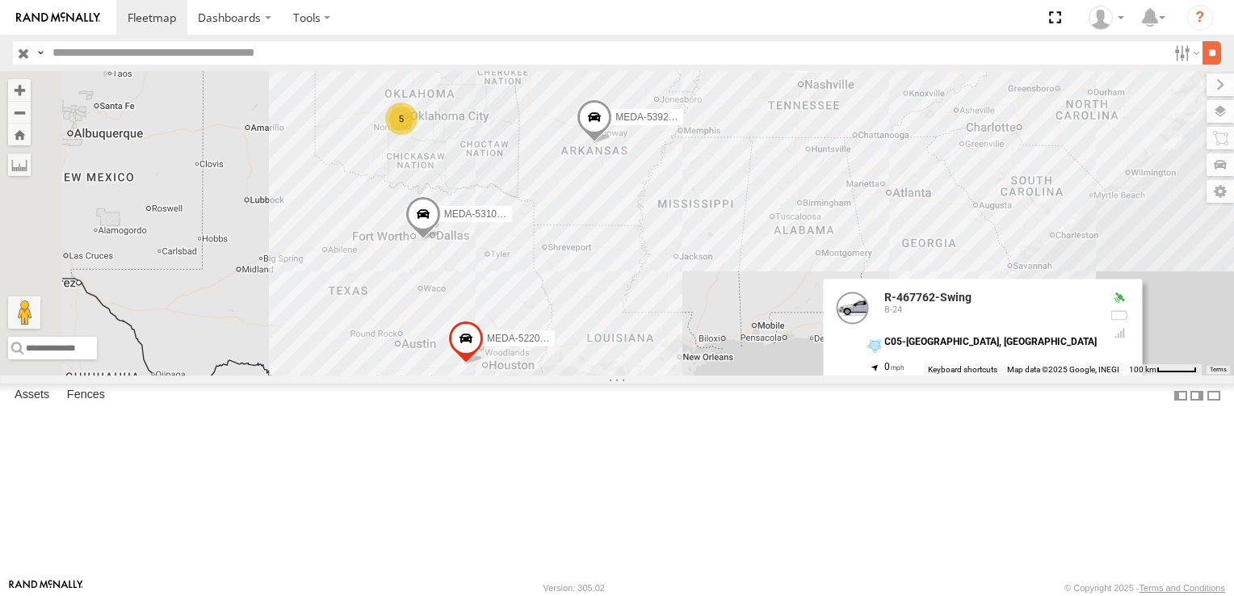 Image resolution: width=1234 pixels, height=596 pixels. I want to click on label: Map Settings, so click(1220, 191).